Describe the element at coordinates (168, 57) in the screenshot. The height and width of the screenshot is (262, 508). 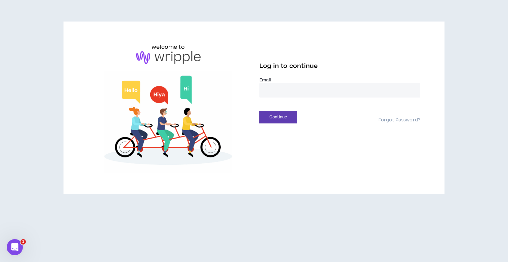
I see `img: logo-brand.png` at that location.